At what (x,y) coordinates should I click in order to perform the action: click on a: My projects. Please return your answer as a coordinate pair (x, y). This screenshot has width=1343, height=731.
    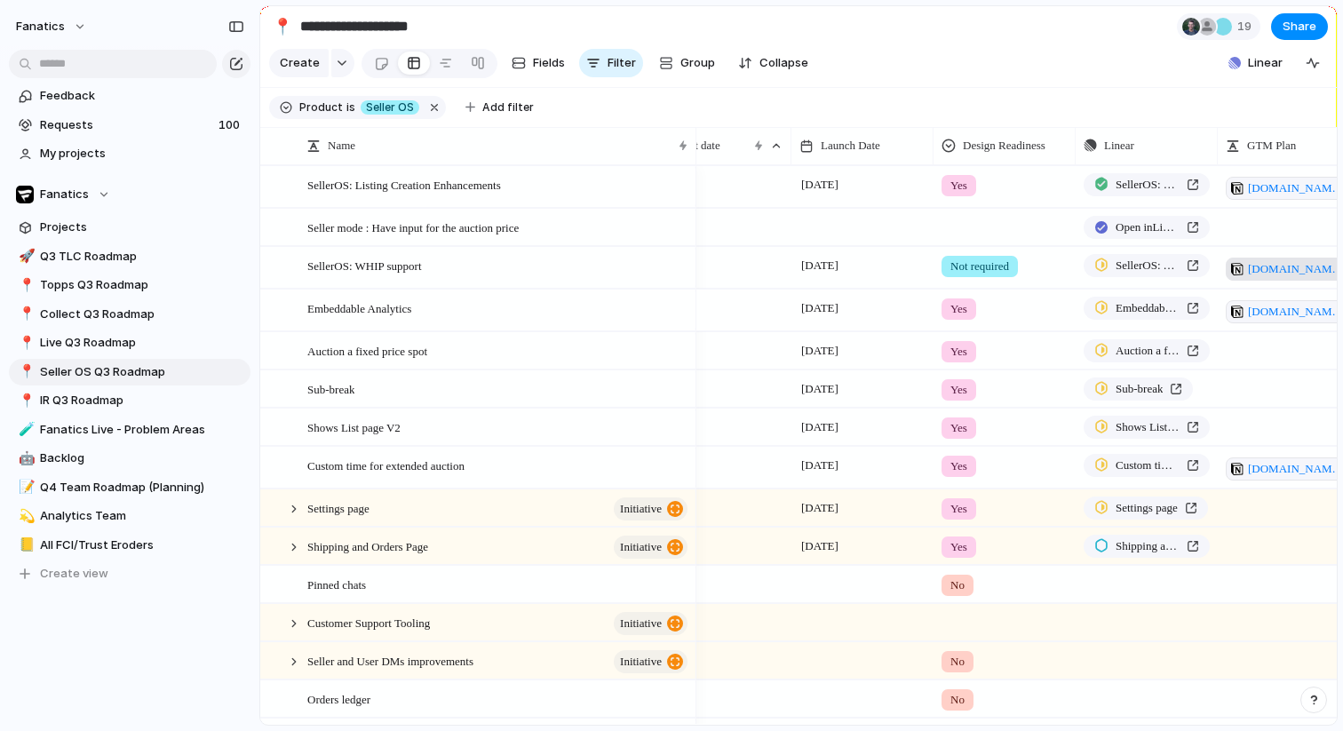
    Looking at the image, I should click on (130, 154).